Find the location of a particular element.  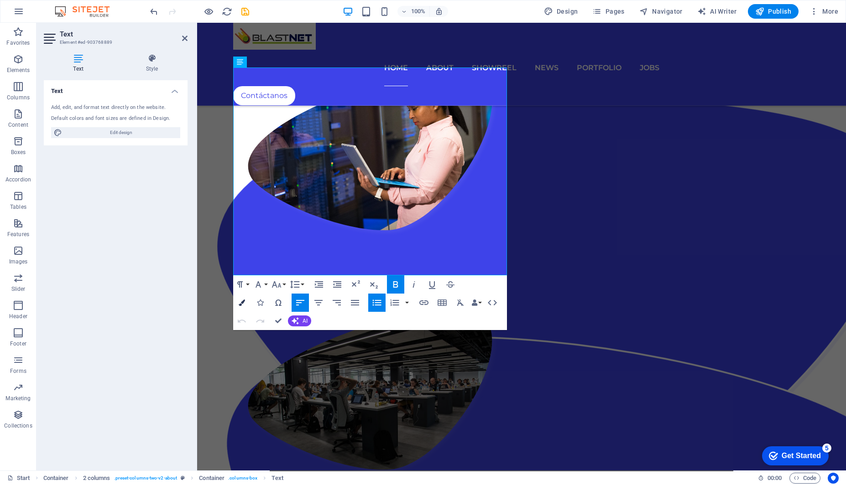

button: Bold (⌘B) is located at coordinates (396, 285).